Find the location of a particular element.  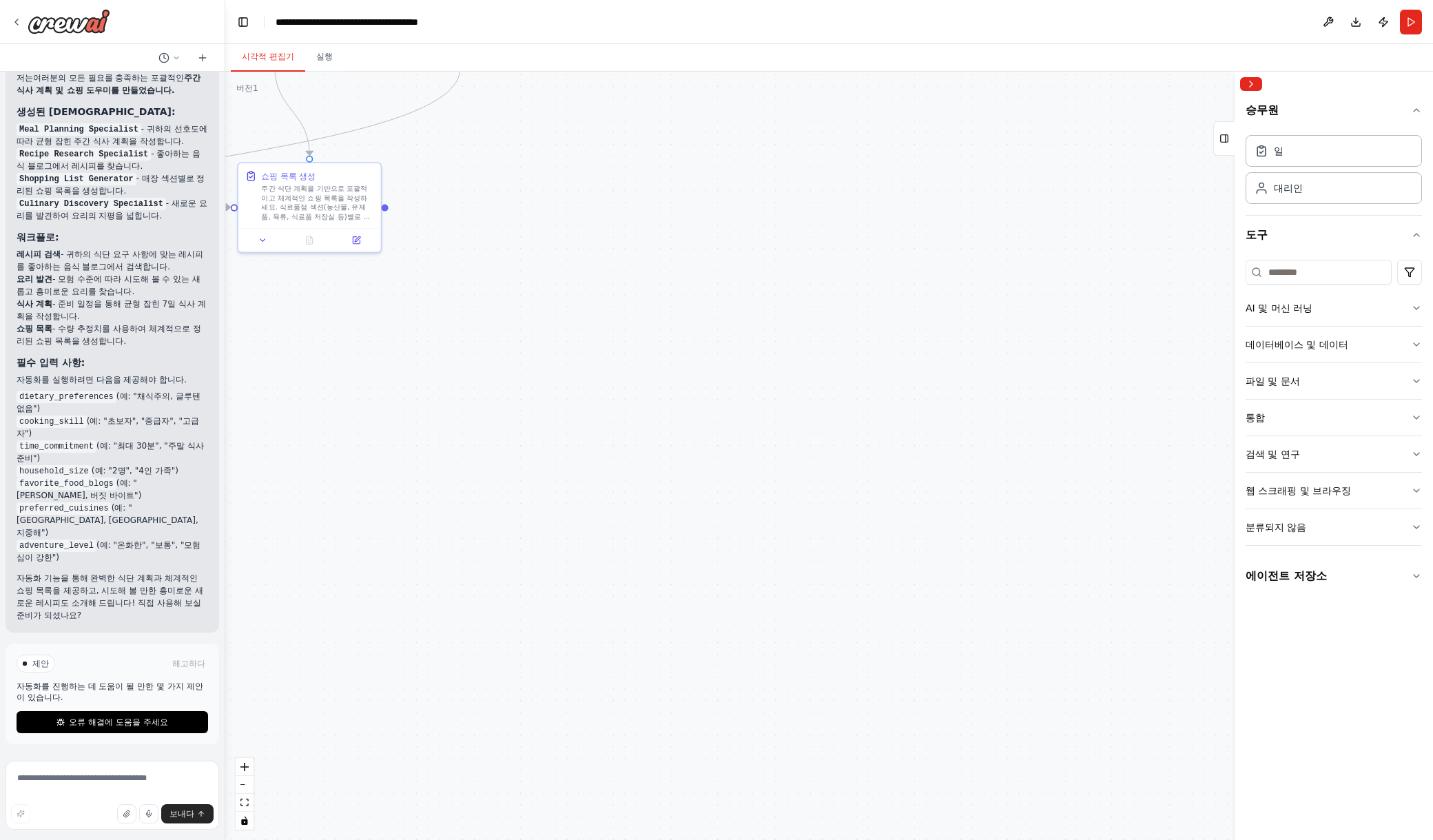

button: 검색 및 연구 is located at coordinates (1334, 454).